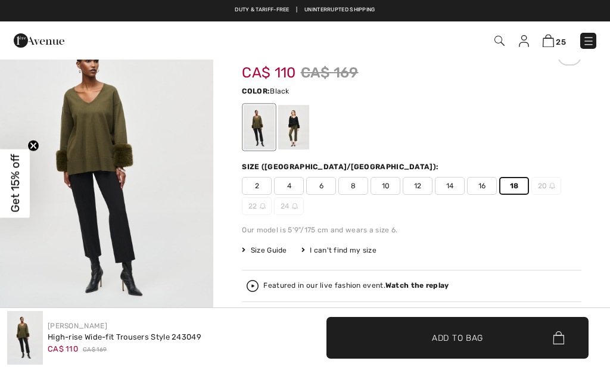 The height and width of the screenshot is (367, 610). Describe the element at coordinates (499, 41) in the screenshot. I see `img: Search` at that location.